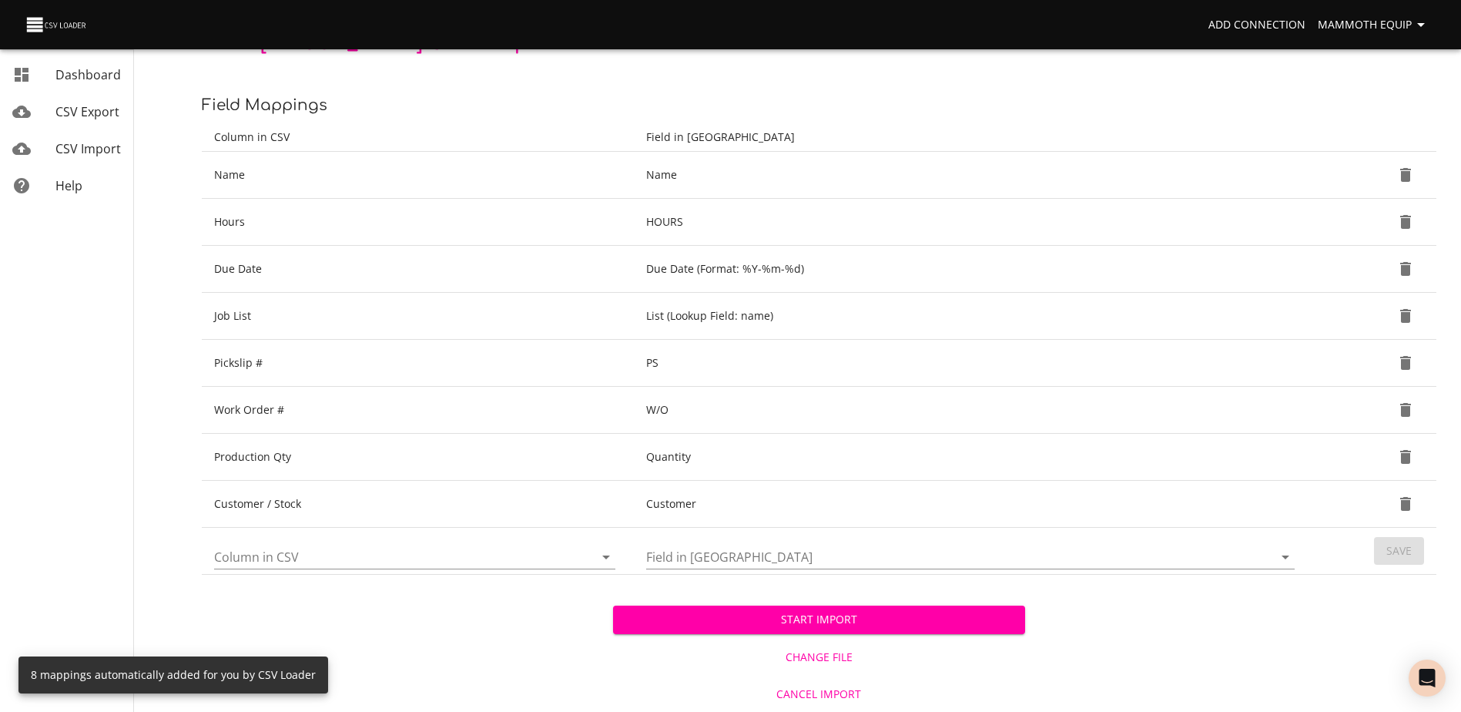 This screenshot has height=712, width=1461. What do you see at coordinates (88, 75) in the screenshot?
I see `span: Dashboard` at bounding box center [88, 75].